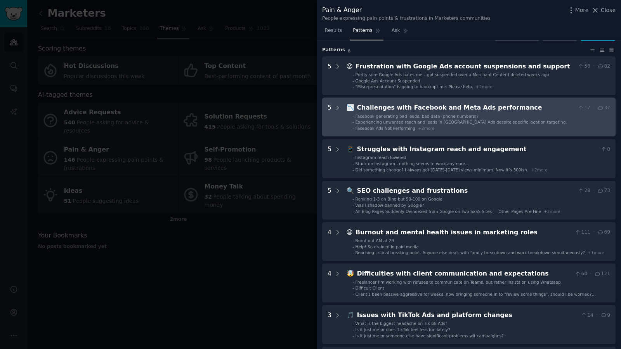 The width and height of the screenshot is (621, 349). Describe the element at coordinates (396, 31) in the screenshot. I see `span: Ask` at that location.